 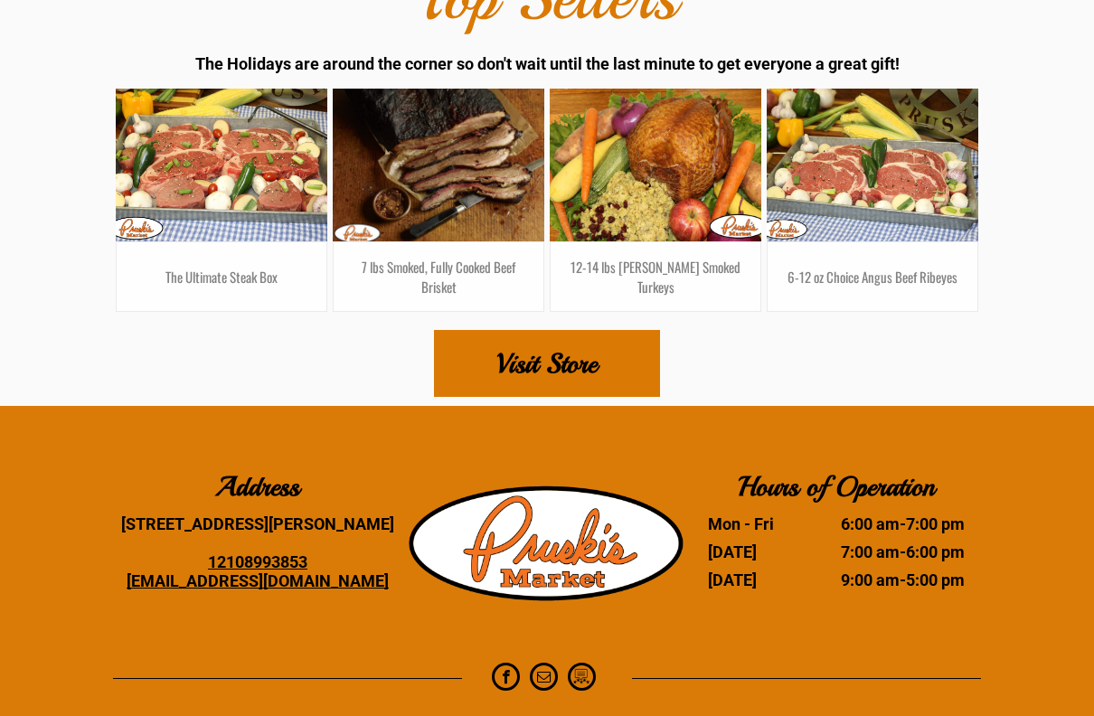 What do you see at coordinates (547, 363) in the screenshot?
I see `a: Visit Store` at bounding box center [547, 363].